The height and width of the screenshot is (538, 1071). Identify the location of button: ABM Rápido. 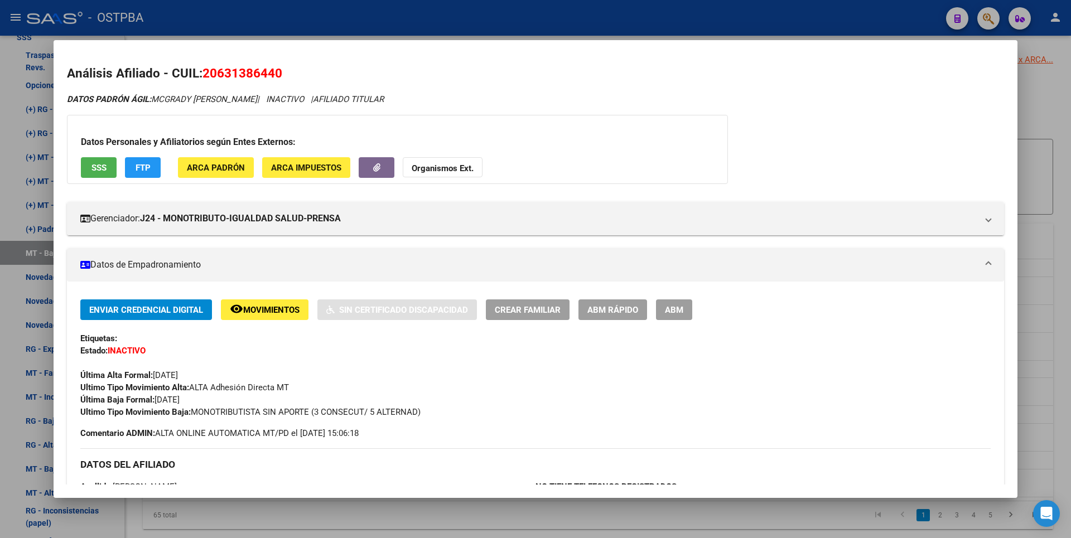
(612, 309).